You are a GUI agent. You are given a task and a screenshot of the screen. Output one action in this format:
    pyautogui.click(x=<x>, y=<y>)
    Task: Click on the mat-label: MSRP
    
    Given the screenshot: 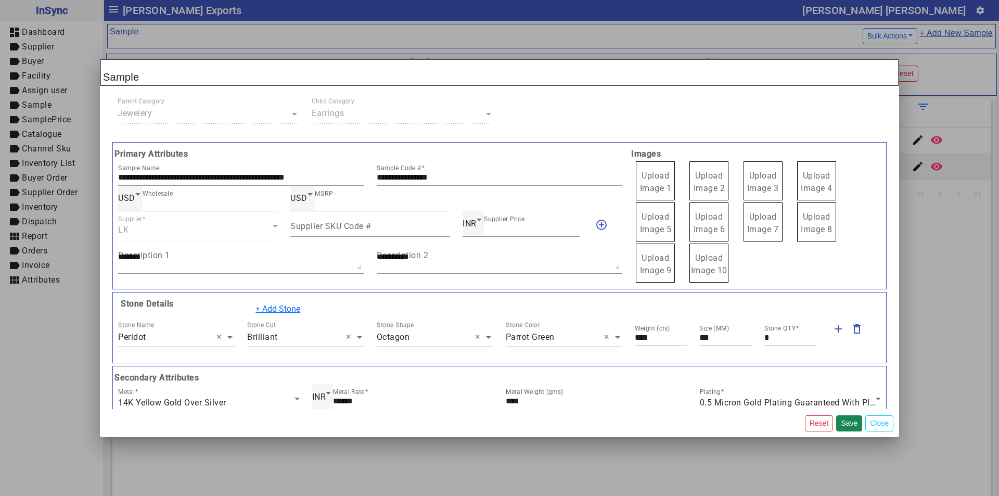 What is the action you would take?
    pyautogui.click(x=324, y=194)
    